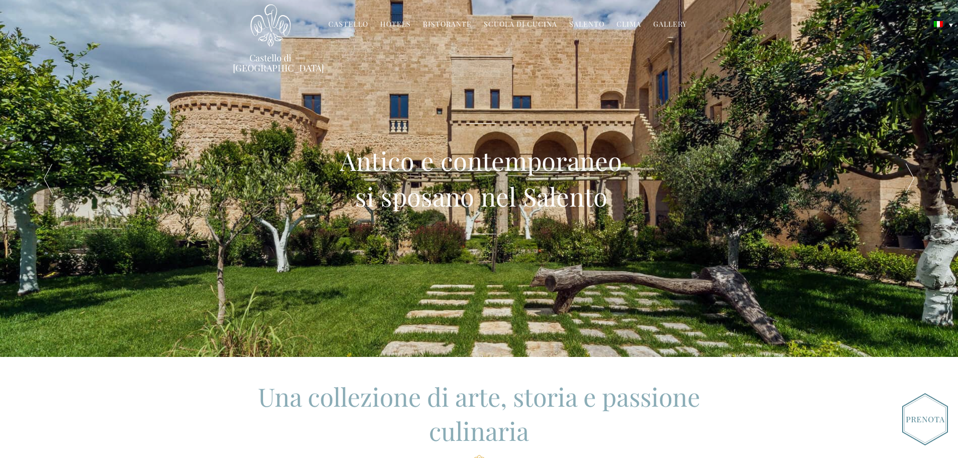 This screenshot has width=958, height=458. Describe the element at coordinates (447, 25) in the screenshot. I see `a: Ristorante` at that location.